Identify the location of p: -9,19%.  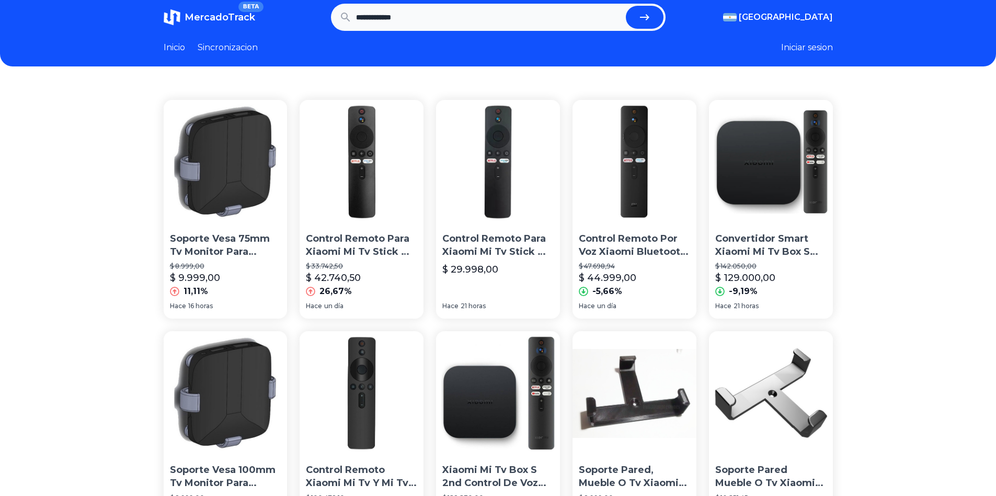
(743, 291).